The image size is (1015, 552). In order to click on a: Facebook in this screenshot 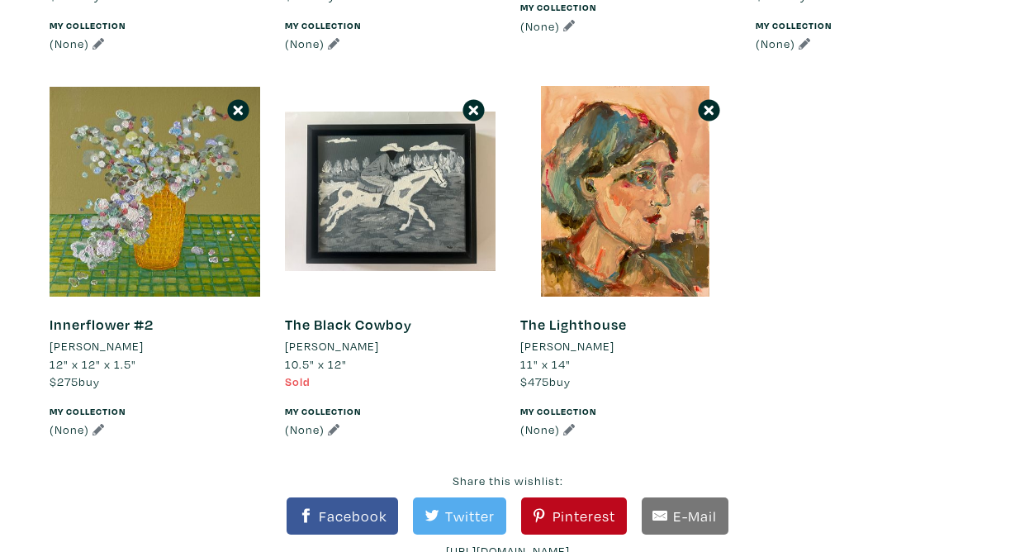, I will do `click(342, 516)`.